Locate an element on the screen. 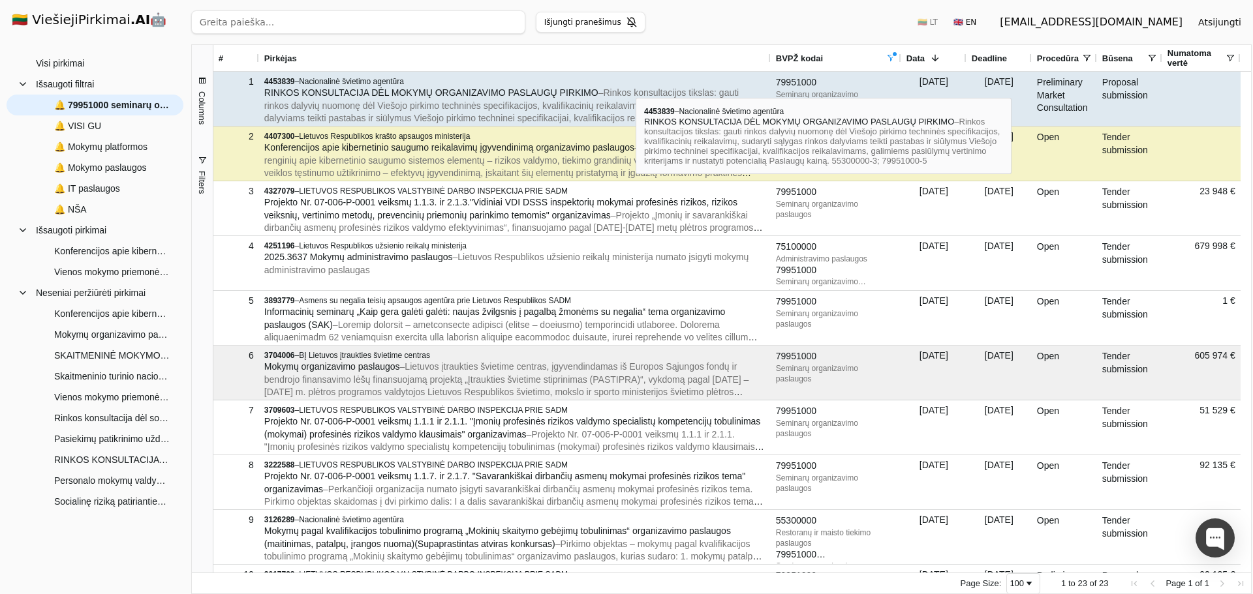 The image size is (1253, 594). span: 🔔 VISI GU is located at coordinates (78, 126).